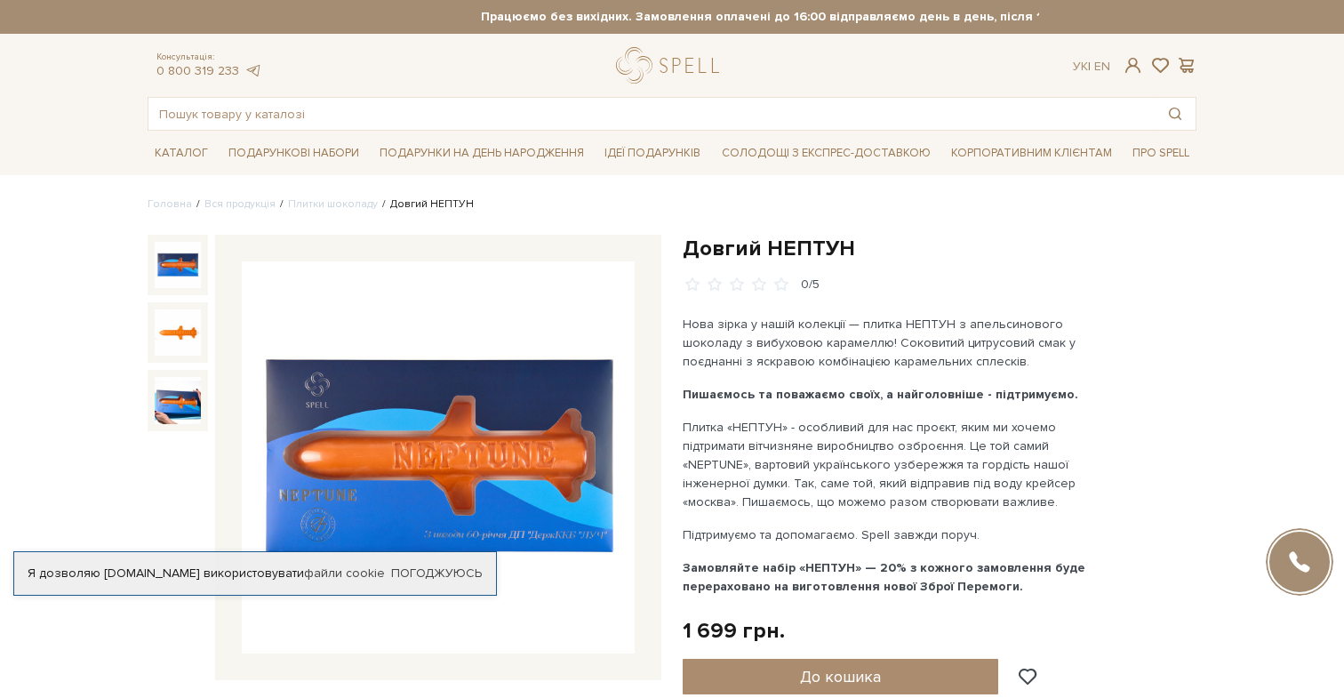 The image size is (1344, 698). Describe the element at coordinates (252, 70) in the screenshot. I see `a: telegram` at that location.